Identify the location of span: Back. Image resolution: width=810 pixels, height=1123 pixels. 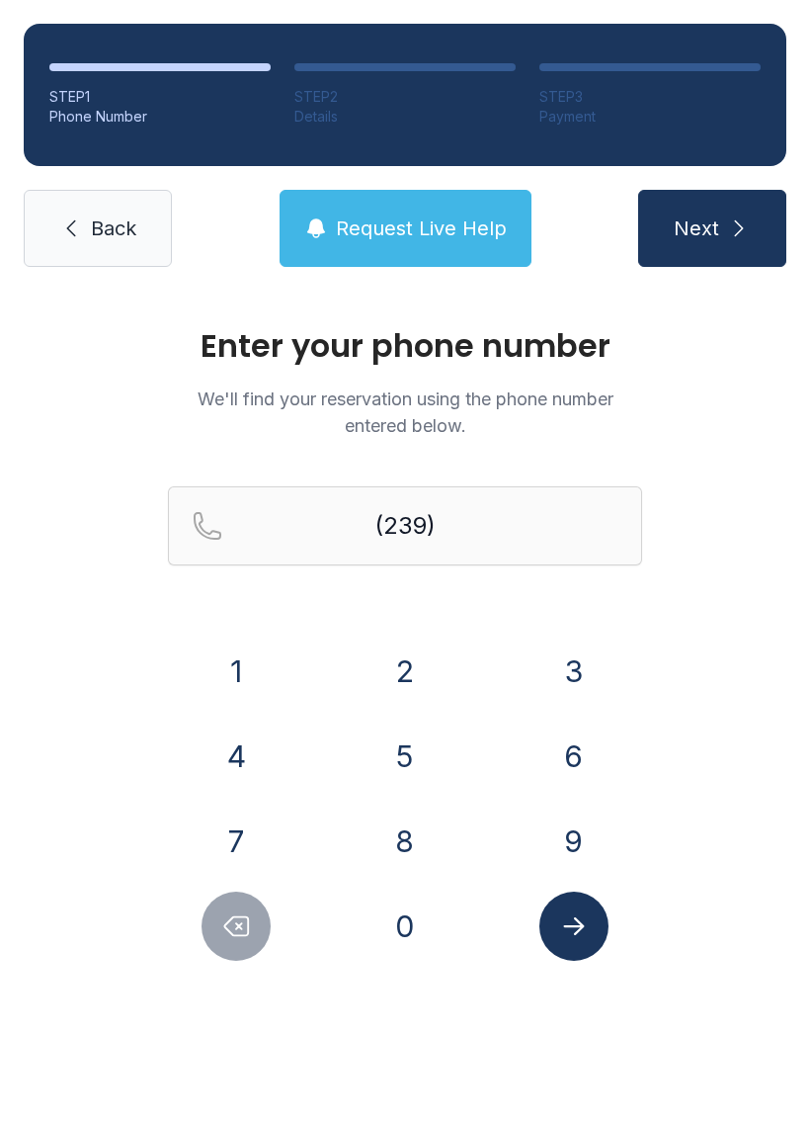
(114, 228).